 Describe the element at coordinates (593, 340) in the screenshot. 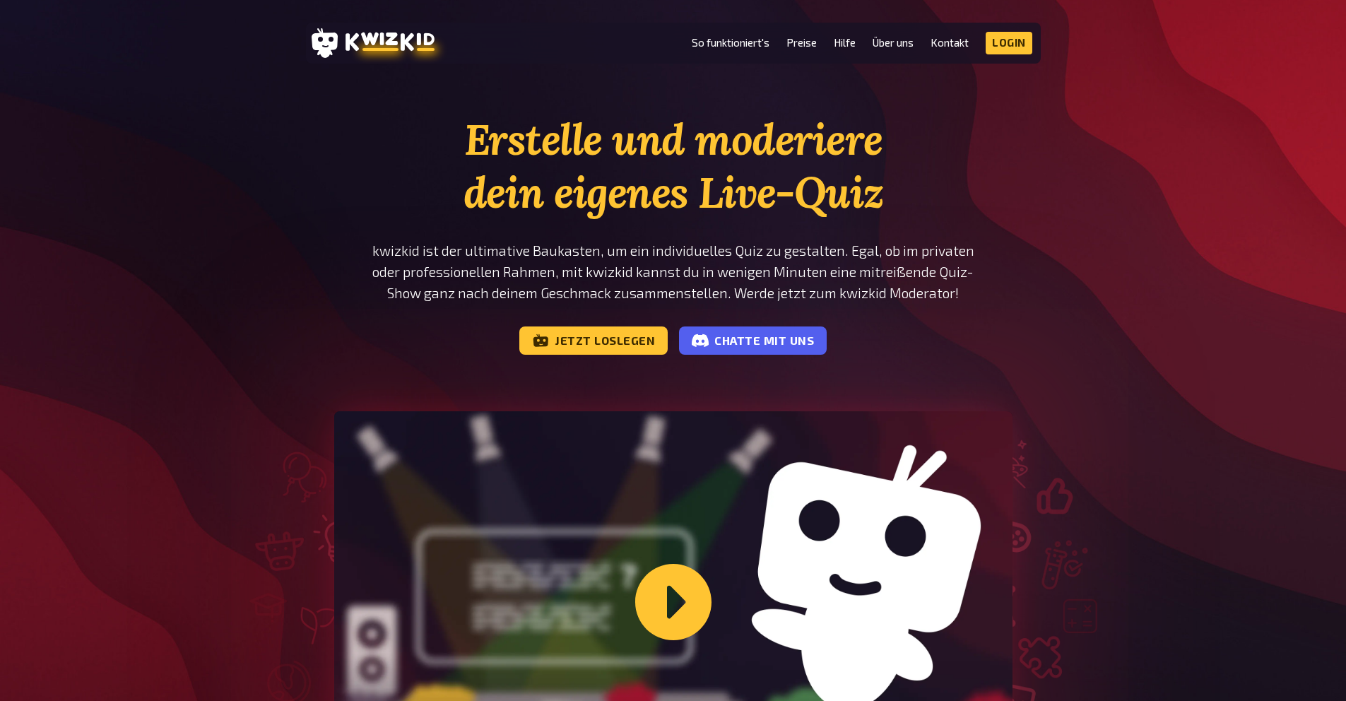

I see `a: Jetzt loslegen` at that location.